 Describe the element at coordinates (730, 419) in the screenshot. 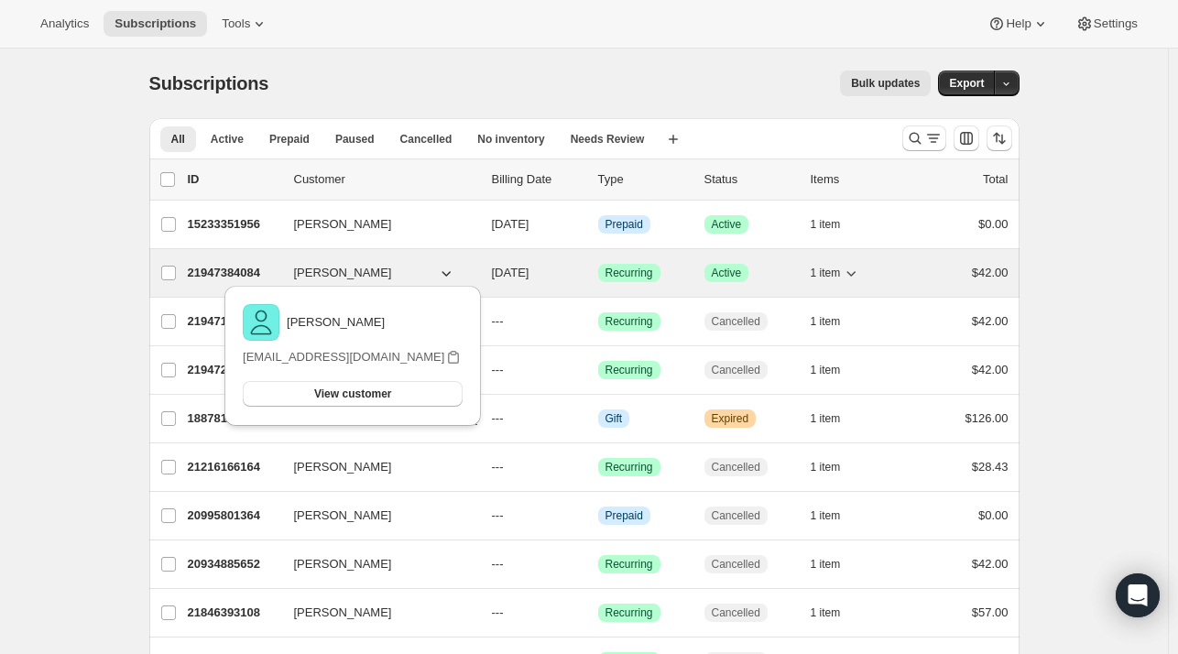

I see `span: Expired` at that location.